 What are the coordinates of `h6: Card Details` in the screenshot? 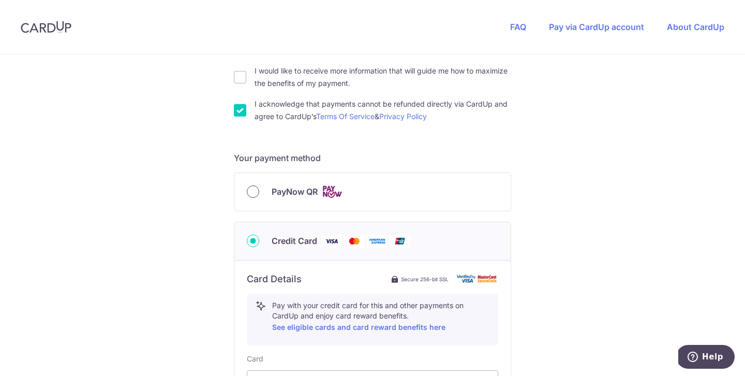 It's located at (274, 279).